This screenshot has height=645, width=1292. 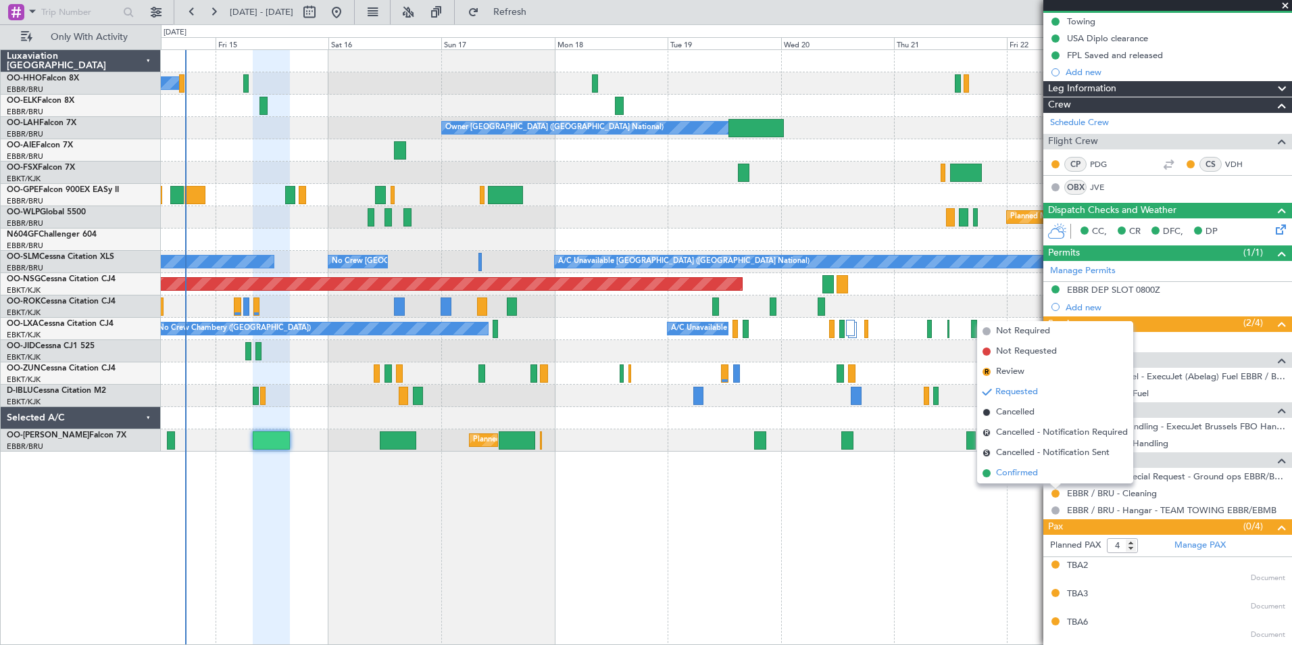 I want to click on span: (2/4), so click(x=1253, y=322).